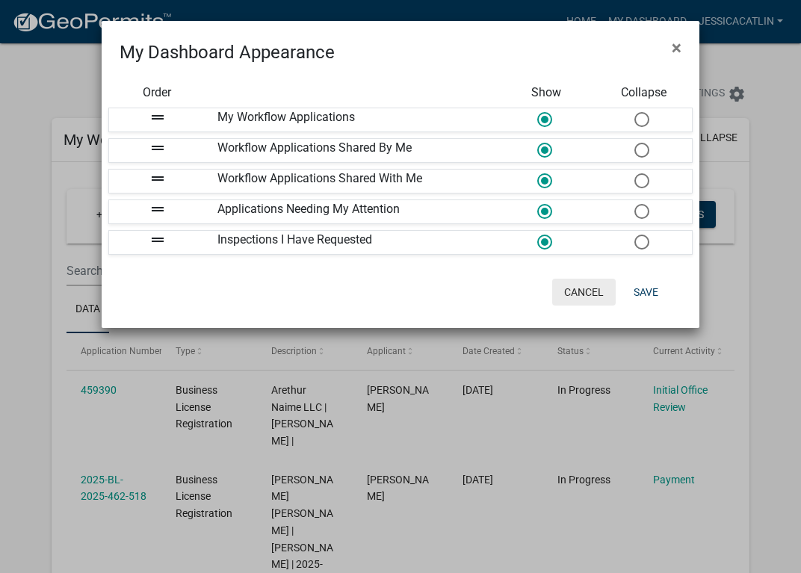 The width and height of the screenshot is (801, 573). Describe the element at coordinates (644, 93) in the screenshot. I see `div: Collapse` at that location.